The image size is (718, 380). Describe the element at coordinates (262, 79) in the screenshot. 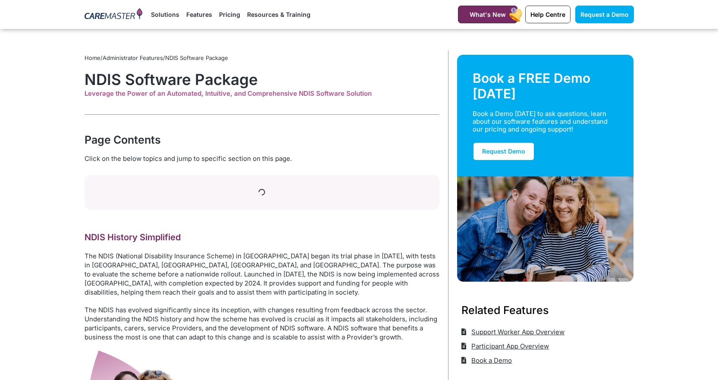

I see `h1: NDIS Software Package` at that location.